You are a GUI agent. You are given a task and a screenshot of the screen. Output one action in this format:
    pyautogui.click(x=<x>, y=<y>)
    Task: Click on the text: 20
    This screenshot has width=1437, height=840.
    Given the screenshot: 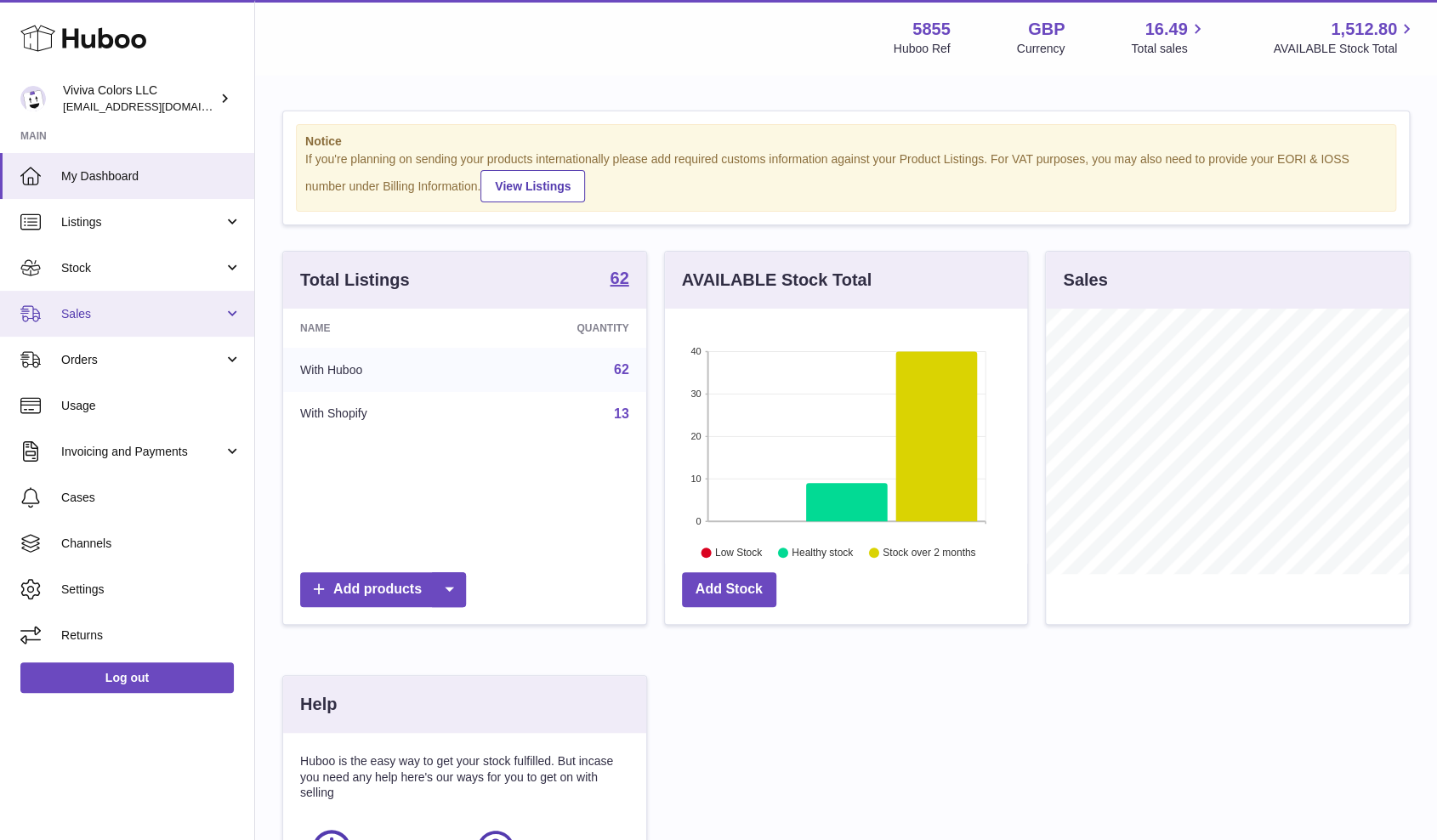 What is the action you would take?
    pyautogui.click(x=696, y=437)
    